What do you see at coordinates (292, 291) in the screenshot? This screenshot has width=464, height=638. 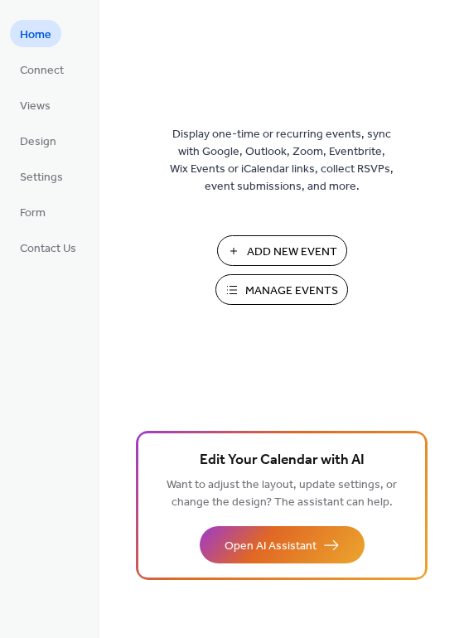 I see `span: Manage Events` at bounding box center [292, 291].